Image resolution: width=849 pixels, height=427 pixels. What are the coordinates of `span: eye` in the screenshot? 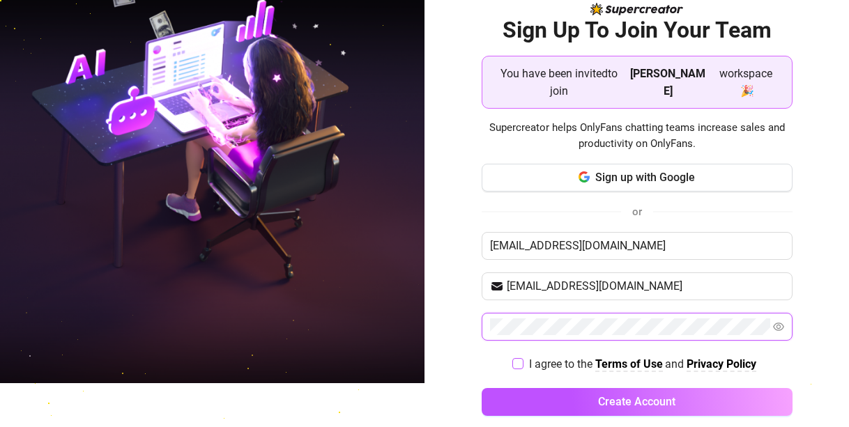 It's located at (778, 327).